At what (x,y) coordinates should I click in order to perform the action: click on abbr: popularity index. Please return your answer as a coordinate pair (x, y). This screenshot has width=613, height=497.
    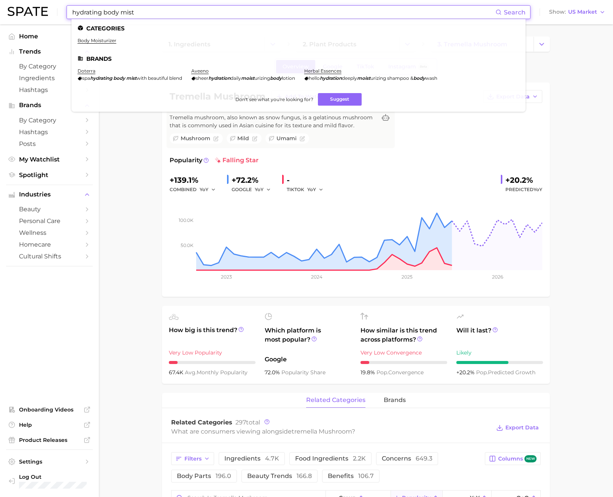
    Looking at the image, I should click on (382, 372).